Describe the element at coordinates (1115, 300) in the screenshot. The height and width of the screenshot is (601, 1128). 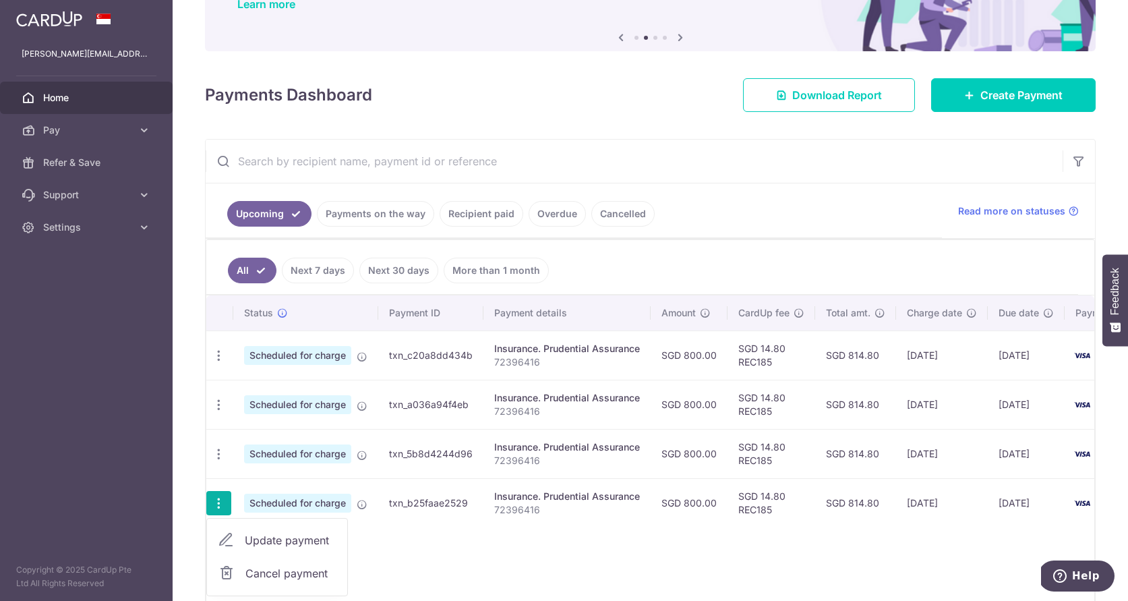
I see `button: Feedback - Show survey` at that location.